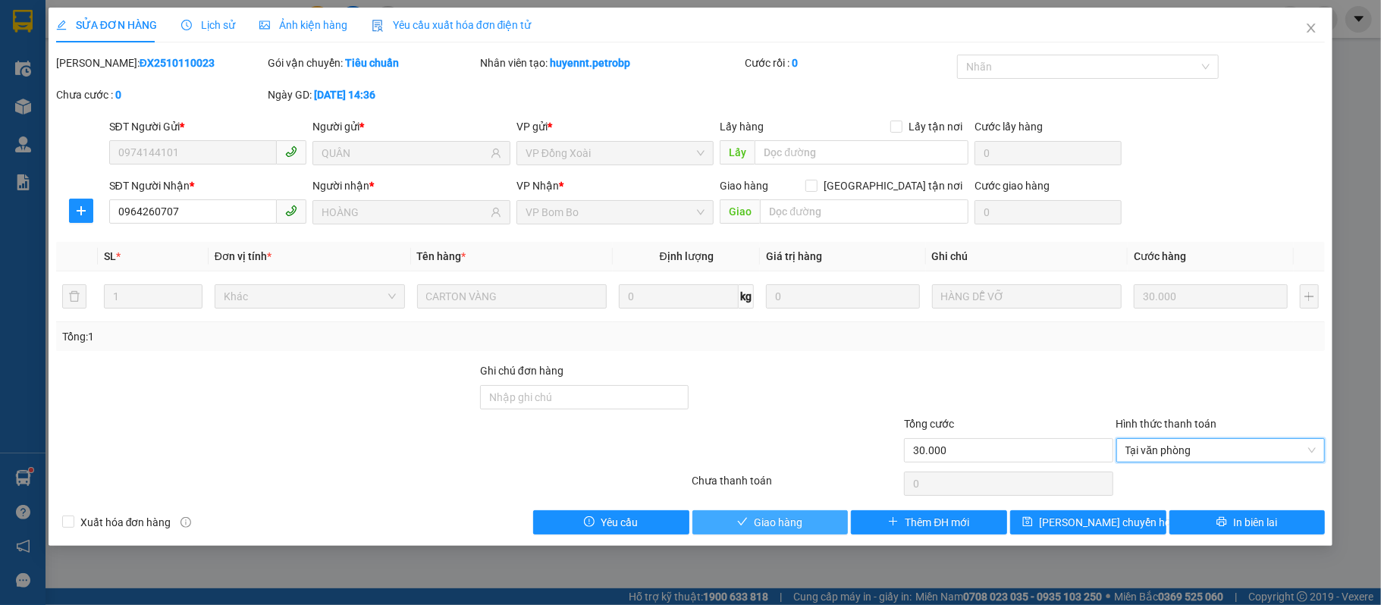 Image resolution: width=1381 pixels, height=605 pixels. I want to click on span: Giá trị hàng, so click(794, 256).